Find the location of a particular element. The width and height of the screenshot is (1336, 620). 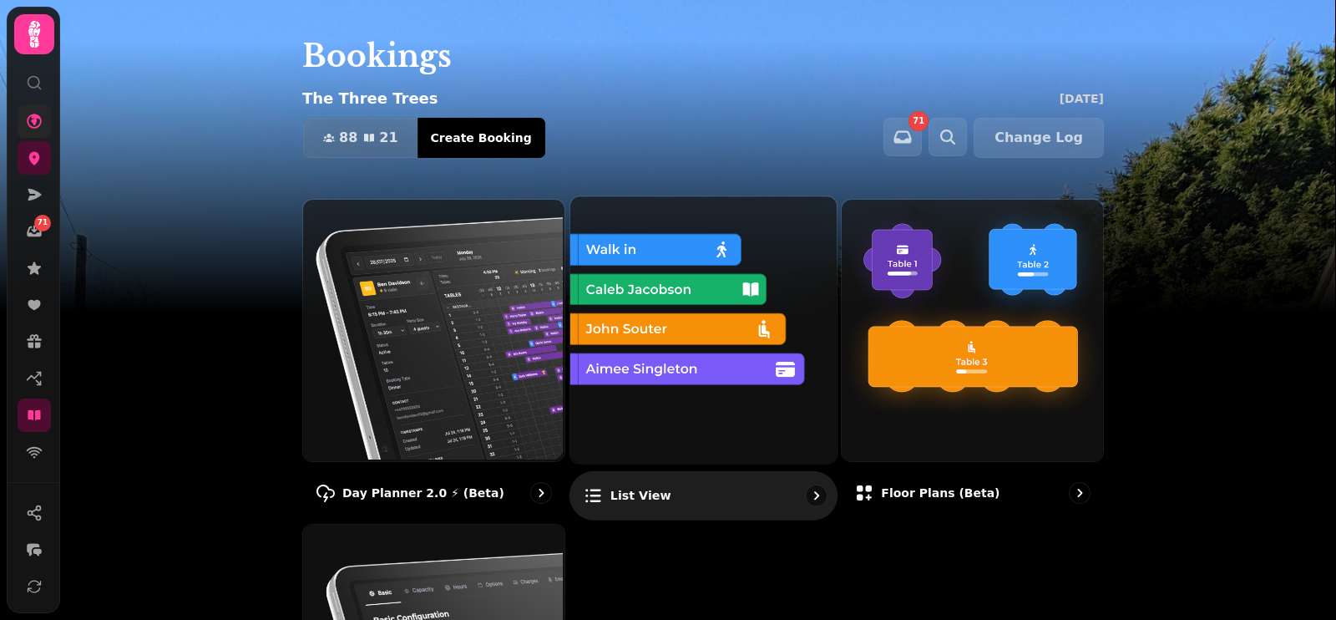

img: List view is located at coordinates (701, 327).